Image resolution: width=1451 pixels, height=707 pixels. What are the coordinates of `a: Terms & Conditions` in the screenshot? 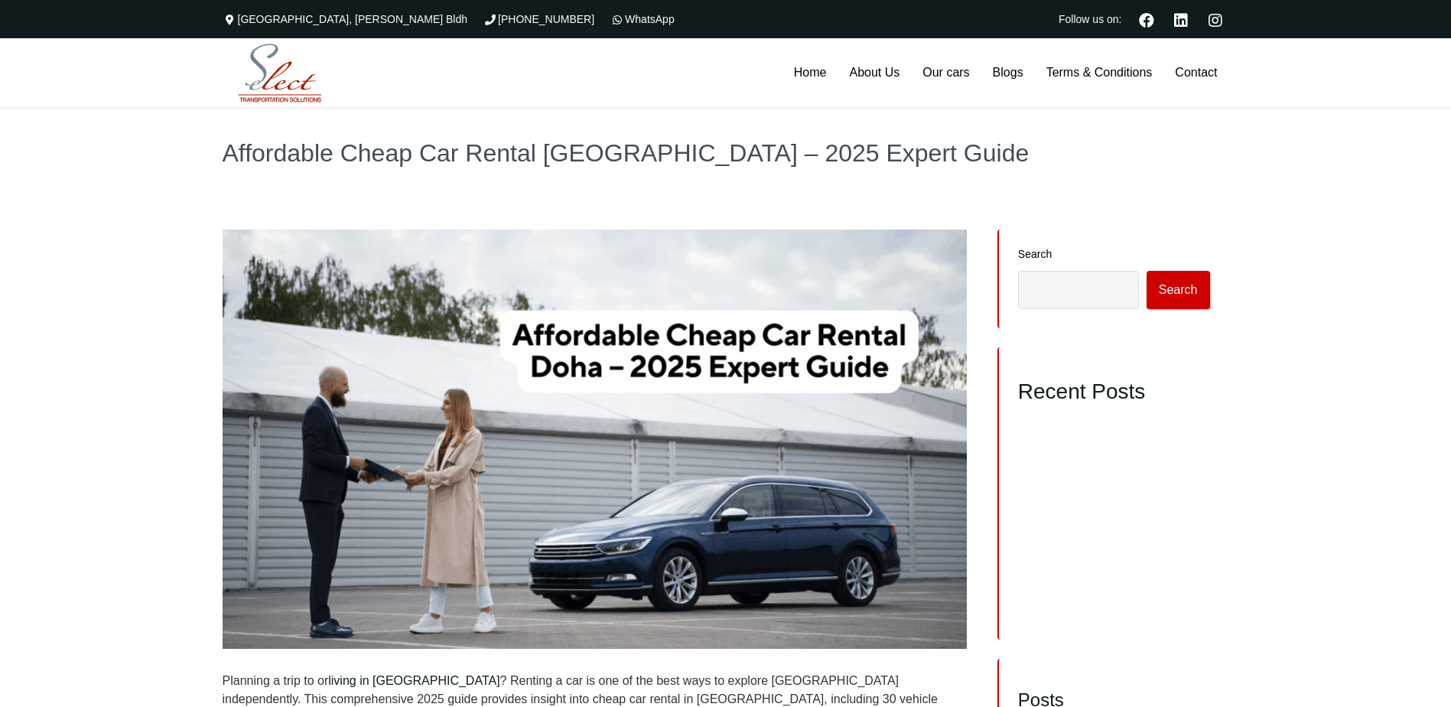 It's located at (1099, 73).